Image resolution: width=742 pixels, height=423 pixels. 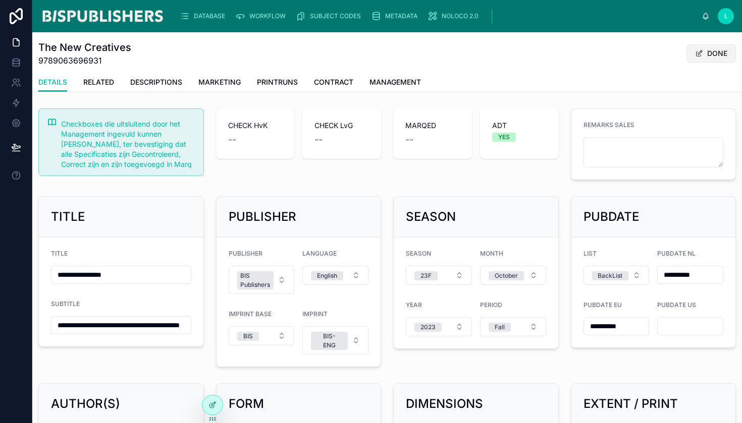 What do you see at coordinates (590, 253) in the screenshot?
I see `span: LIST` at bounding box center [590, 253].